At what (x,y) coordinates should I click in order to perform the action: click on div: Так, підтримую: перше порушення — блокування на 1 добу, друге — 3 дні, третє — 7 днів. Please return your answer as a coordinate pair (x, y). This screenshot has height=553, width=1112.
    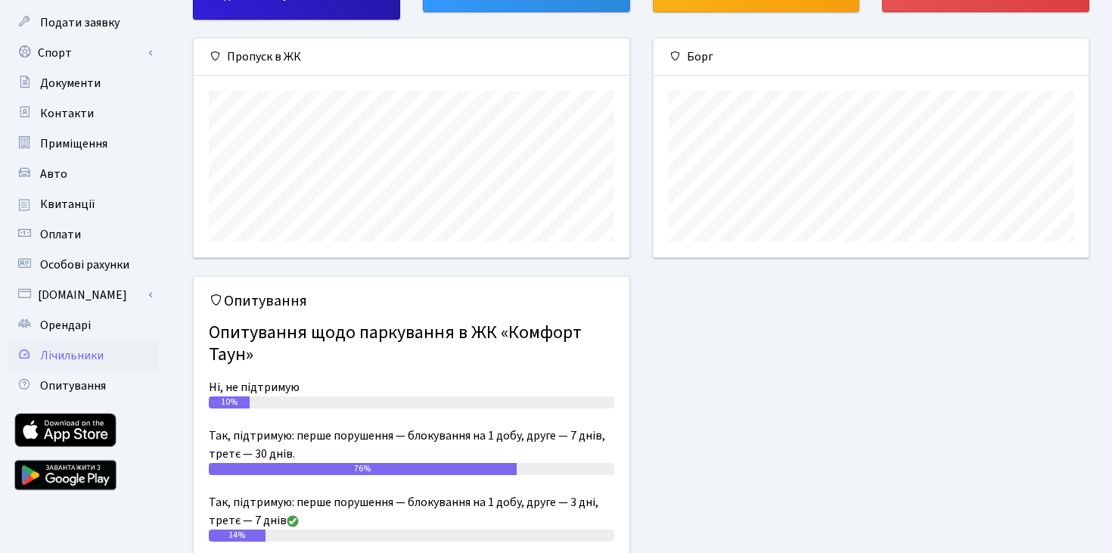
    Looking at the image, I should click on (412, 511).